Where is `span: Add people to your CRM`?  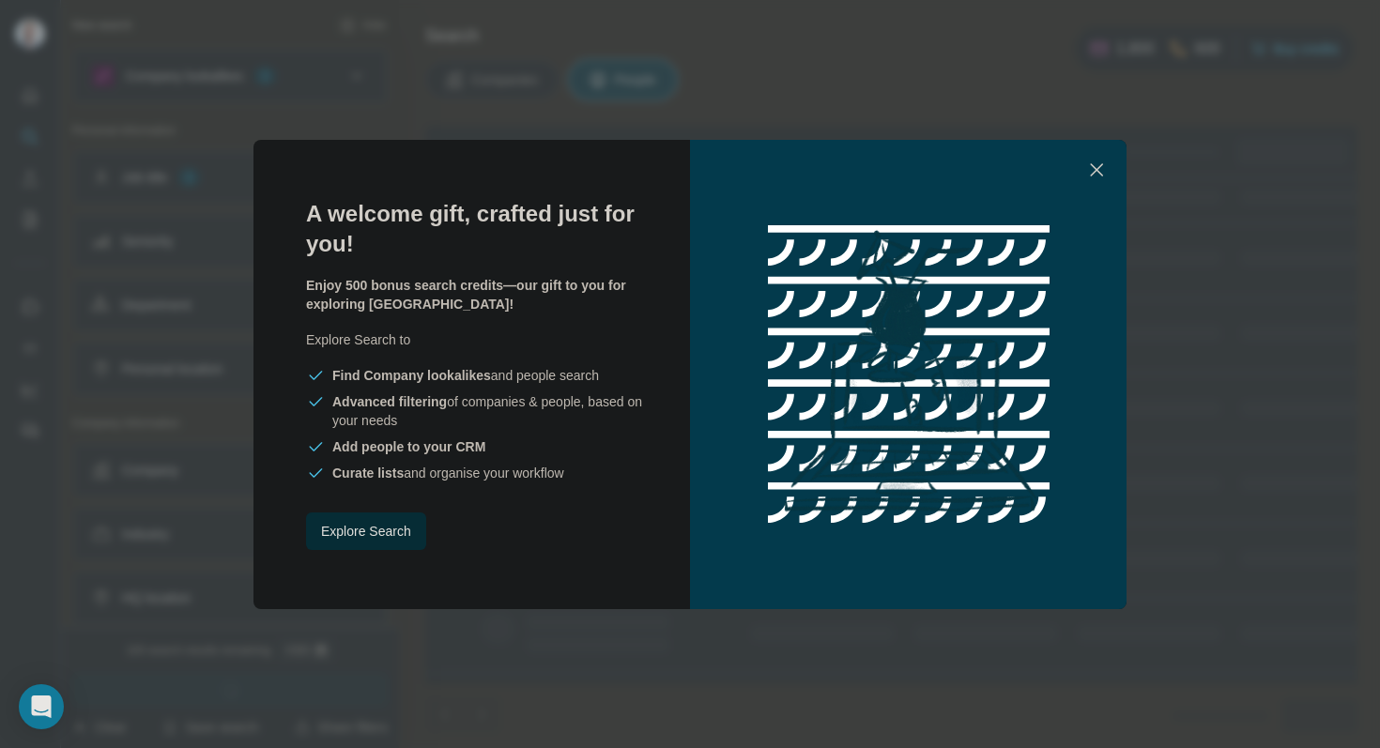
span: Add people to your CRM is located at coordinates (408, 447).